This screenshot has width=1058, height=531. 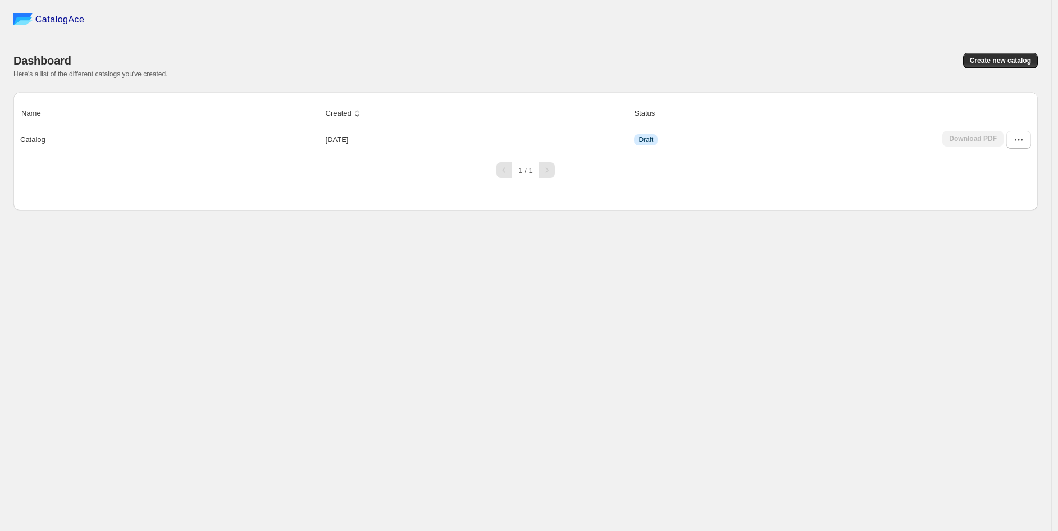 What do you see at coordinates (650, 113) in the screenshot?
I see `button: Status` at bounding box center [650, 113].